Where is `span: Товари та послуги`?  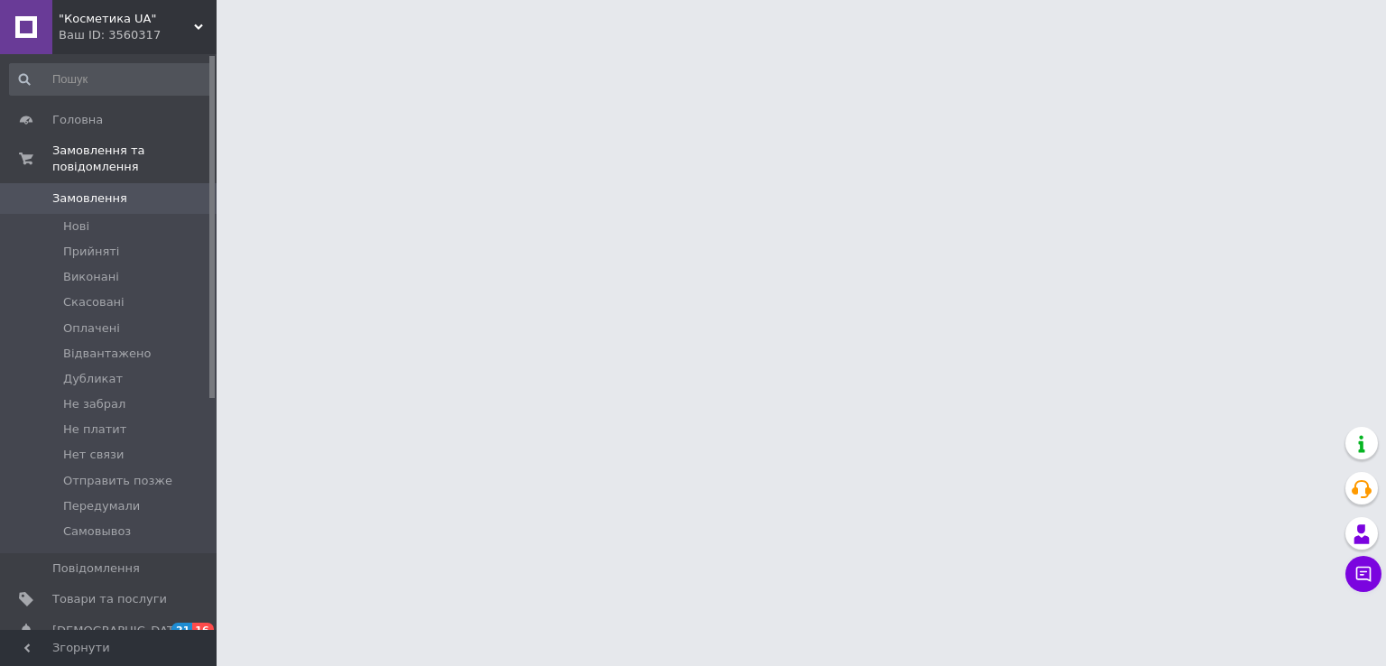 span: Товари та послуги is located at coordinates (109, 599).